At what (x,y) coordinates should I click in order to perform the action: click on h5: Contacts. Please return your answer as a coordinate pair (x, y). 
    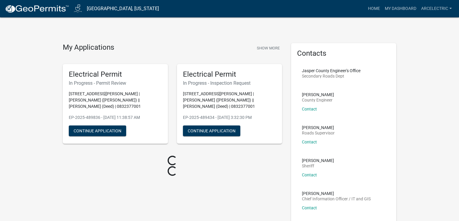
    Looking at the image, I should click on (343, 53).